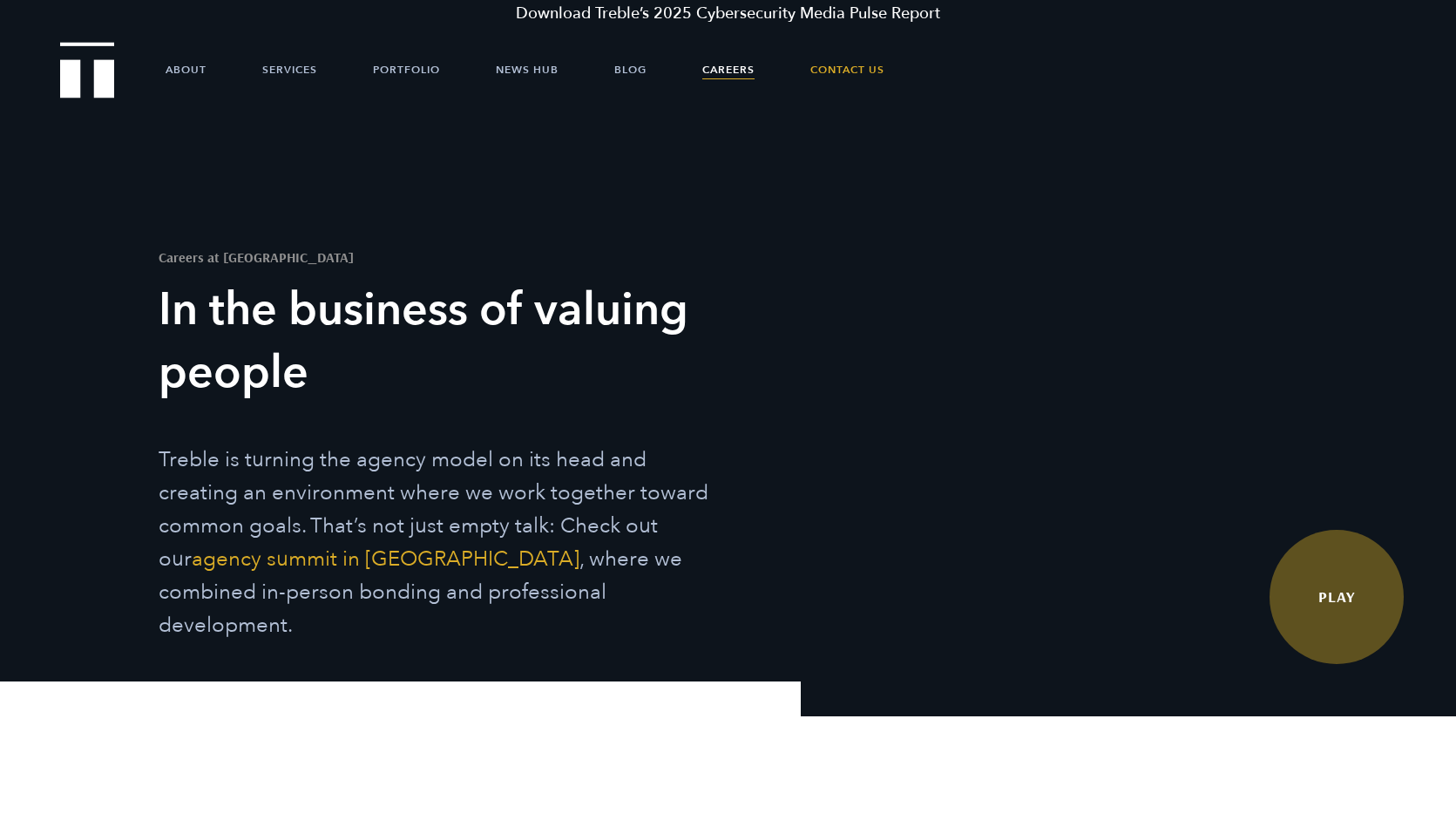 This screenshot has height=834, width=1456. Describe the element at coordinates (1337, 596) in the screenshot. I see `a: Watch Video` at that location.